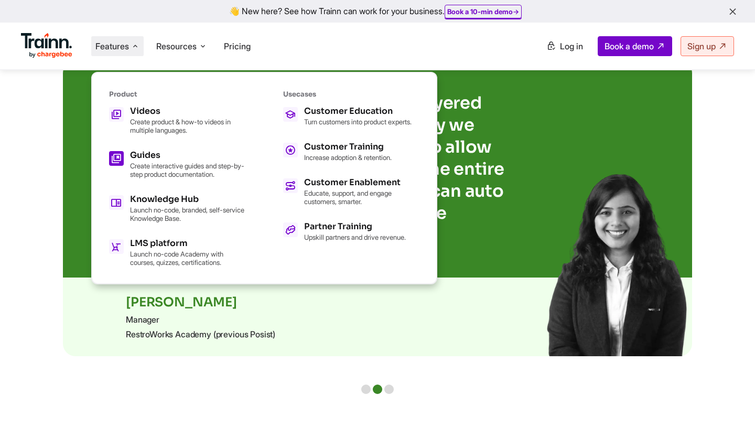  I want to click on a: LMS platform Launch no-code Academy with courses, quizzes, certifications., so click(177, 253).